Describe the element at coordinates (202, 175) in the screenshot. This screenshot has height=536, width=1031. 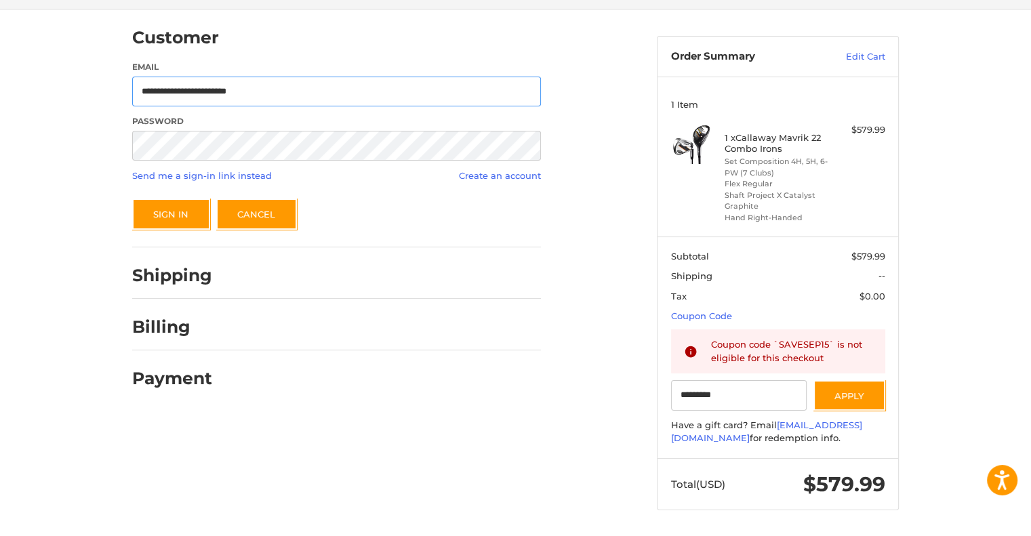
I see `a: Send me a sign-in link instead` at that location.